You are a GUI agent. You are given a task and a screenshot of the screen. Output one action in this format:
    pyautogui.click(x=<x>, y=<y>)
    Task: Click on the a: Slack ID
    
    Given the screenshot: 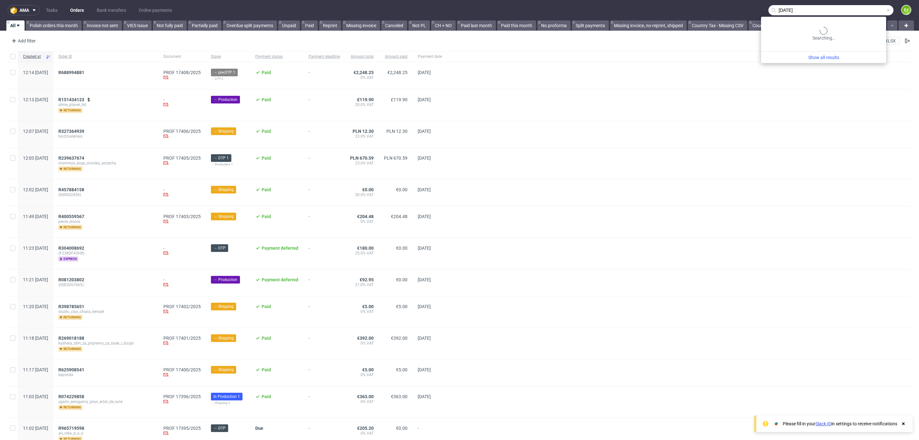 What is the action you would take?
    pyautogui.click(x=823, y=423)
    